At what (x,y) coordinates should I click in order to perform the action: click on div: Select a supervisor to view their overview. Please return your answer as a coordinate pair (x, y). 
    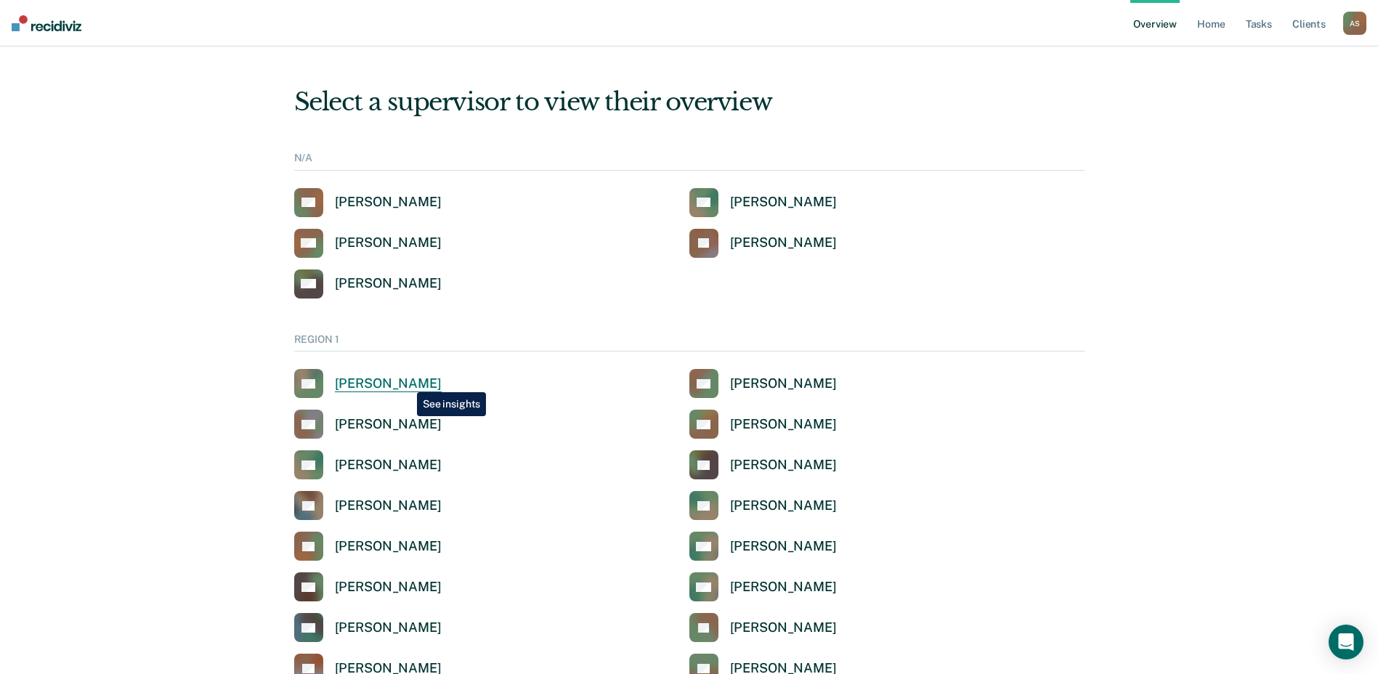
    Looking at the image, I should click on (689, 102).